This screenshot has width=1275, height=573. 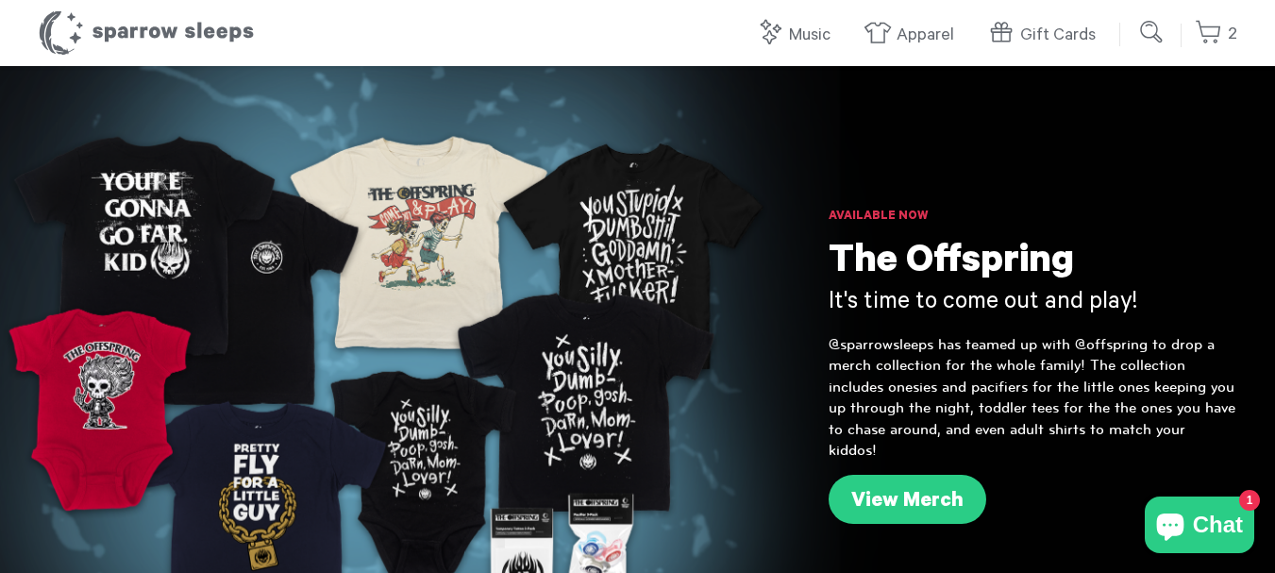 What do you see at coordinates (907, 499) in the screenshot?
I see `a: View Merch` at bounding box center [907, 499].